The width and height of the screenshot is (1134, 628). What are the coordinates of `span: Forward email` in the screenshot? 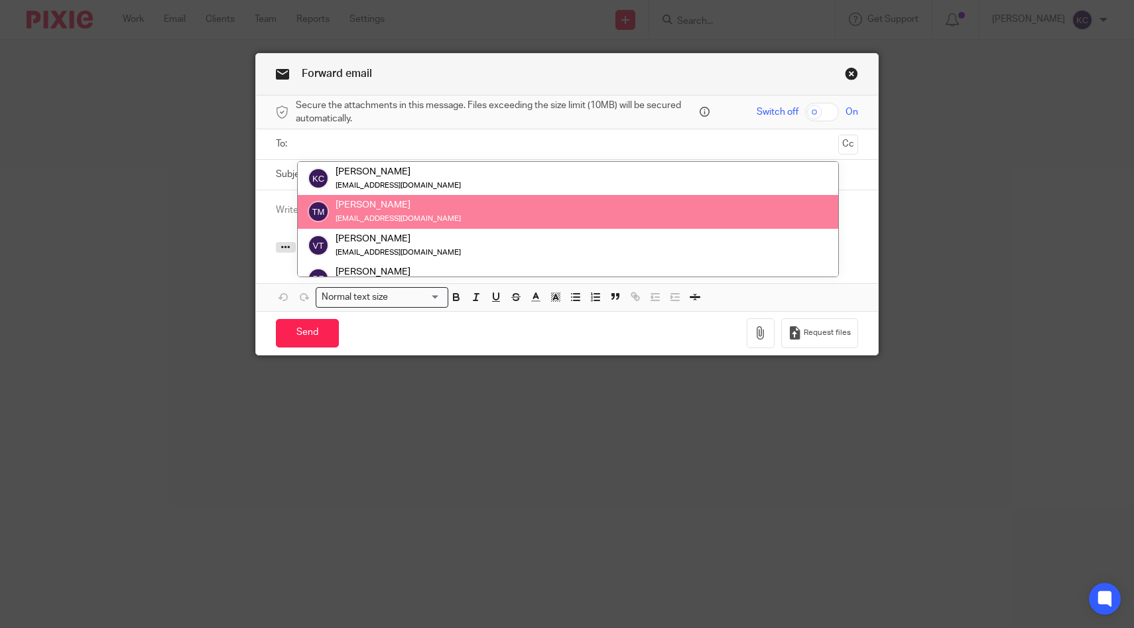 It's located at (337, 74).